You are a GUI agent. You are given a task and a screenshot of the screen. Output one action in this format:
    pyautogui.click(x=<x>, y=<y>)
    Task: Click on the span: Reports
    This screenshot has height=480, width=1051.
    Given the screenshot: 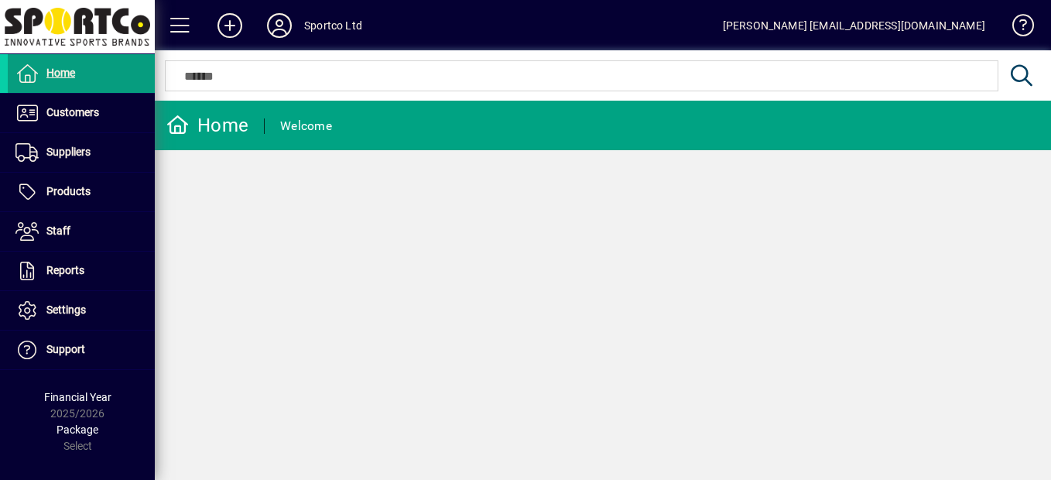 What is the action you would take?
    pyautogui.click(x=65, y=270)
    